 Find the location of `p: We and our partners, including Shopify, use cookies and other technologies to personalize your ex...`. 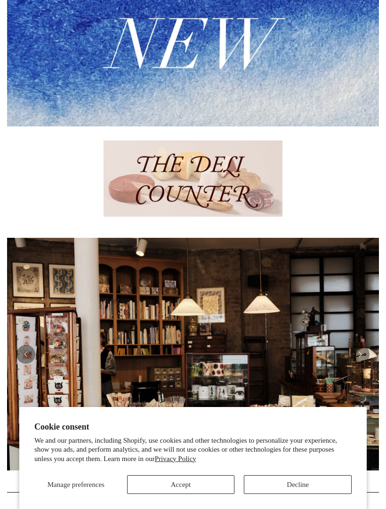

p: We and our partners, including Shopify, use cookies and other technologies to personalize your ex... is located at coordinates (193, 450).